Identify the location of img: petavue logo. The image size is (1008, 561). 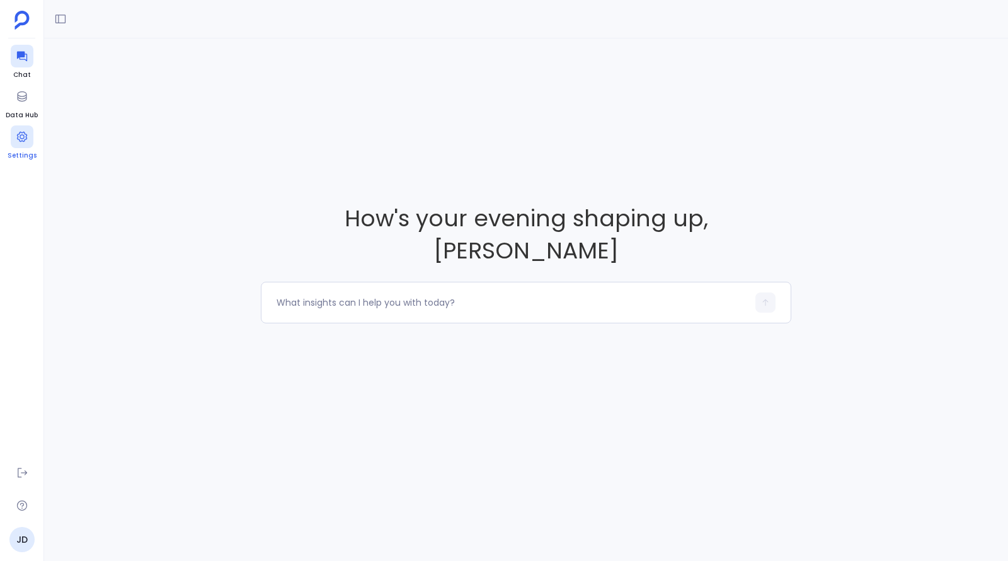
(22, 20).